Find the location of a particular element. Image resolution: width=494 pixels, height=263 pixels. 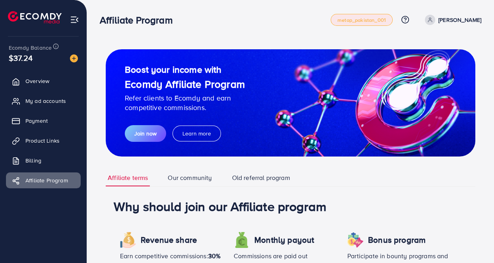

a: Affiliate terms is located at coordinates (128, 178).